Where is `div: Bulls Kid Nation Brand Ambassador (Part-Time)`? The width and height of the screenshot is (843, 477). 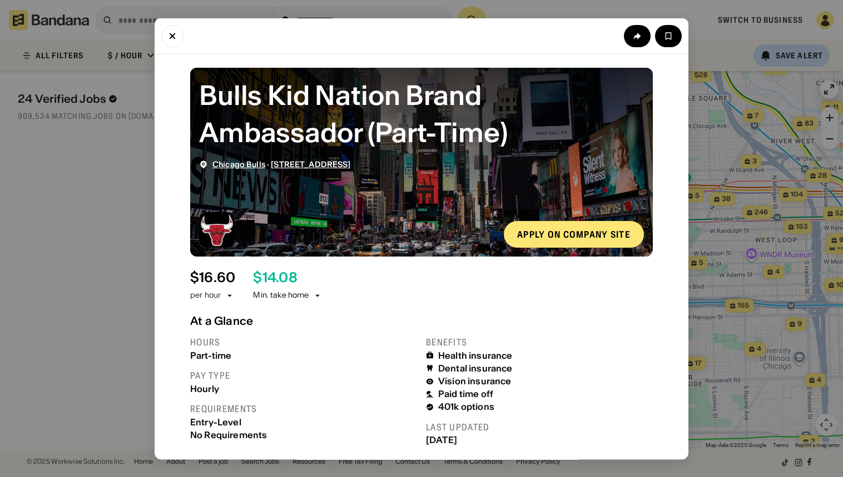
div: Bulls Kid Nation Brand Ambassador (Part-Time) is located at coordinates (421, 113).